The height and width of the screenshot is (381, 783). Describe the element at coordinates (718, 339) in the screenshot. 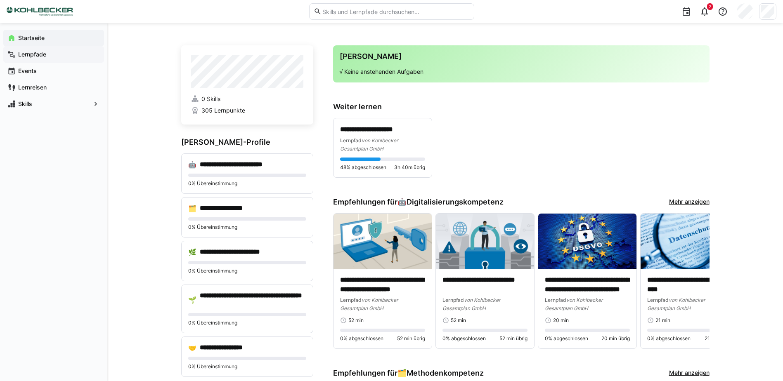

I see `span: 21 min übrig` at that location.